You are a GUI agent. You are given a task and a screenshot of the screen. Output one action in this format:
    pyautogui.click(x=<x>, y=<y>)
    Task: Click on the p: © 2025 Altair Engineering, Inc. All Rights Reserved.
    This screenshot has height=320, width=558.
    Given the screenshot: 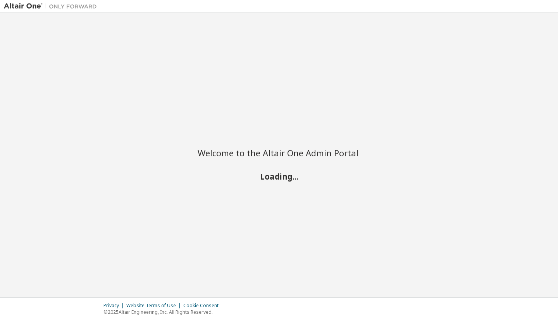 What is the action you would take?
    pyautogui.click(x=163, y=312)
    